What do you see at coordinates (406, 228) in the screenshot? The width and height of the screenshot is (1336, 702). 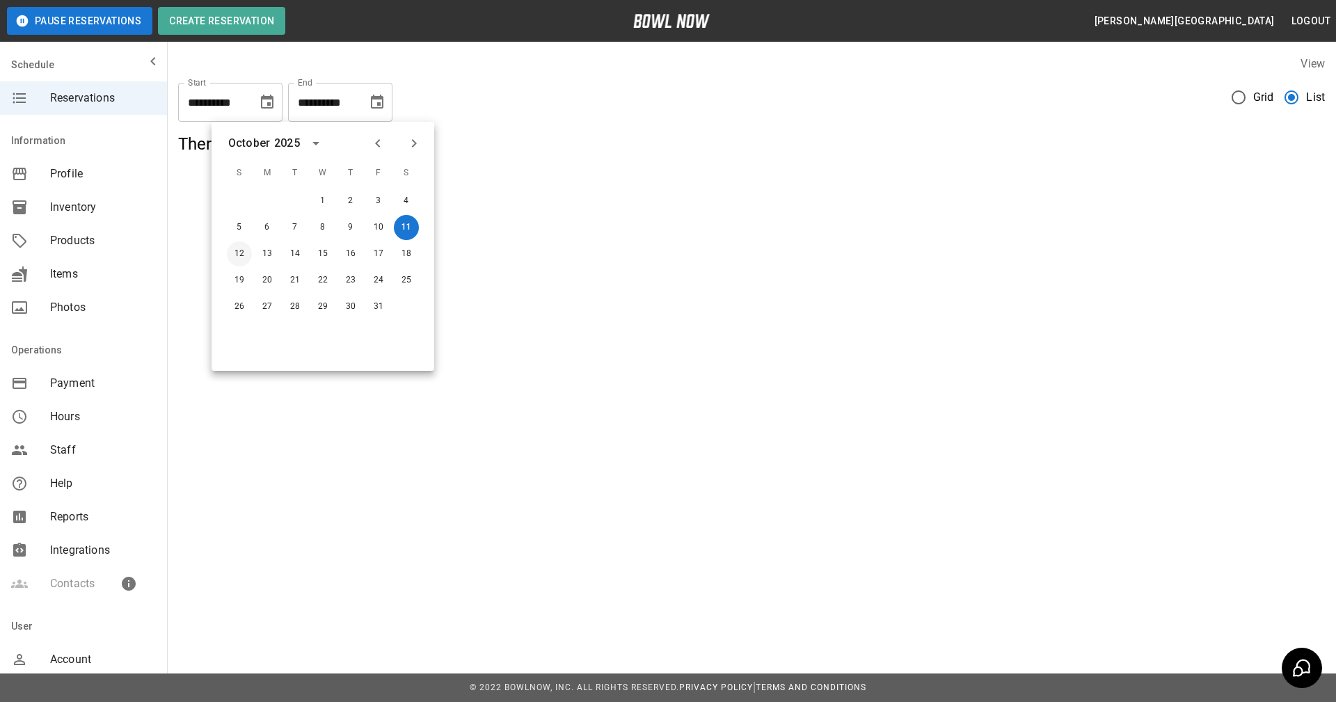 I see `button: Oct 11, 2025` at bounding box center [406, 228].